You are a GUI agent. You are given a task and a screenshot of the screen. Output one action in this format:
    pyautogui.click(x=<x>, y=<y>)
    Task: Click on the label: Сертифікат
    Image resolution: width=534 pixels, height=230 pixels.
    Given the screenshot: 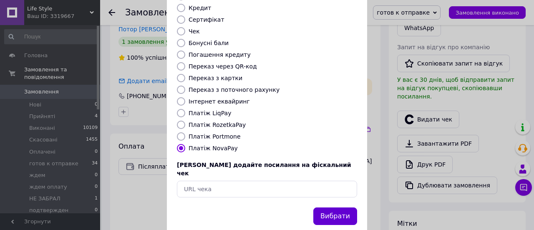 What is the action you would take?
    pyautogui.click(x=207, y=20)
    